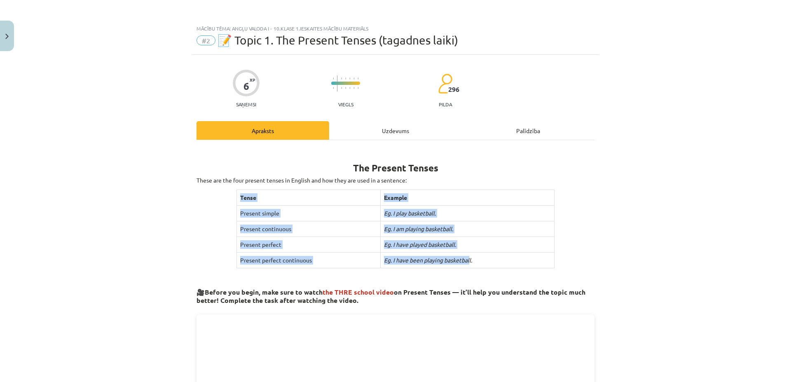 The width and height of the screenshot is (791, 382). I want to click on div: Mācību tēma: Angļu valoda i - 10.klase 1.ieskaites mācību materiāls, so click(395, 28).